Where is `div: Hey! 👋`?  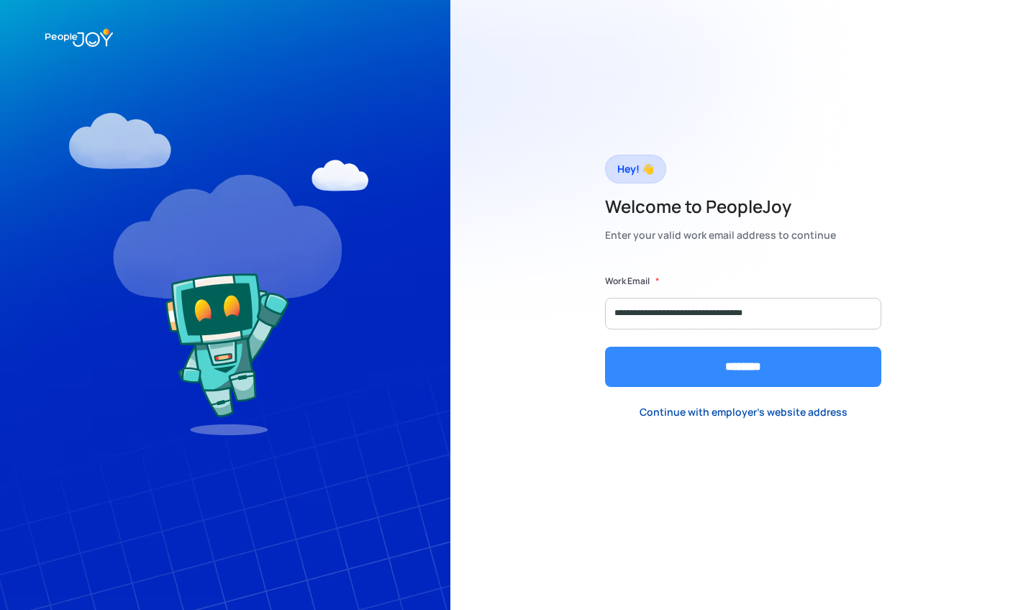
div: Hey! 👋 is located at coordinates (635, 169).